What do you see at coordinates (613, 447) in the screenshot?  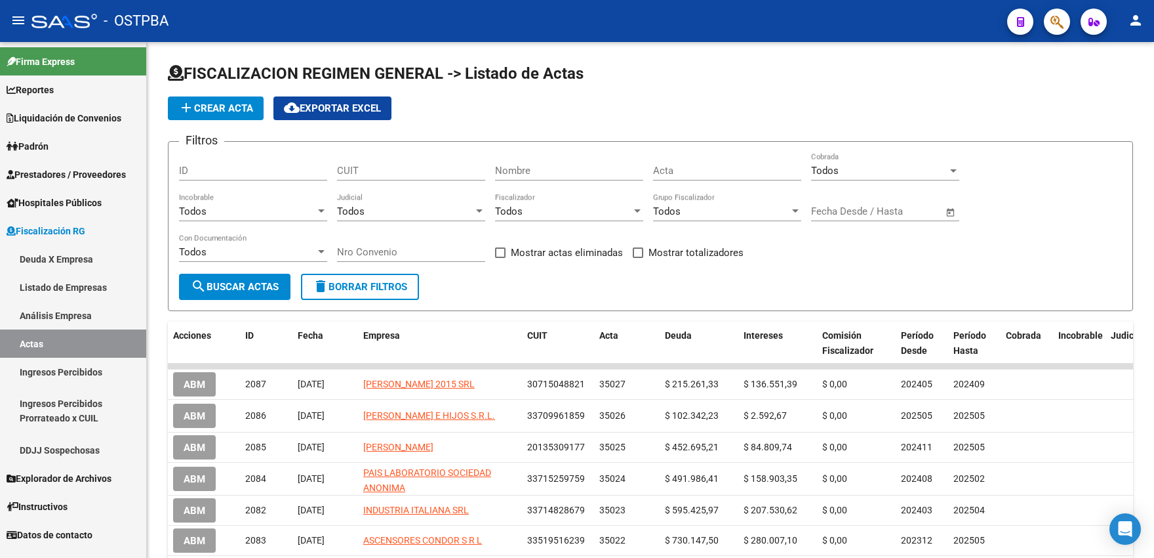 I see `span: 35025` at bounding box center [613, 447].